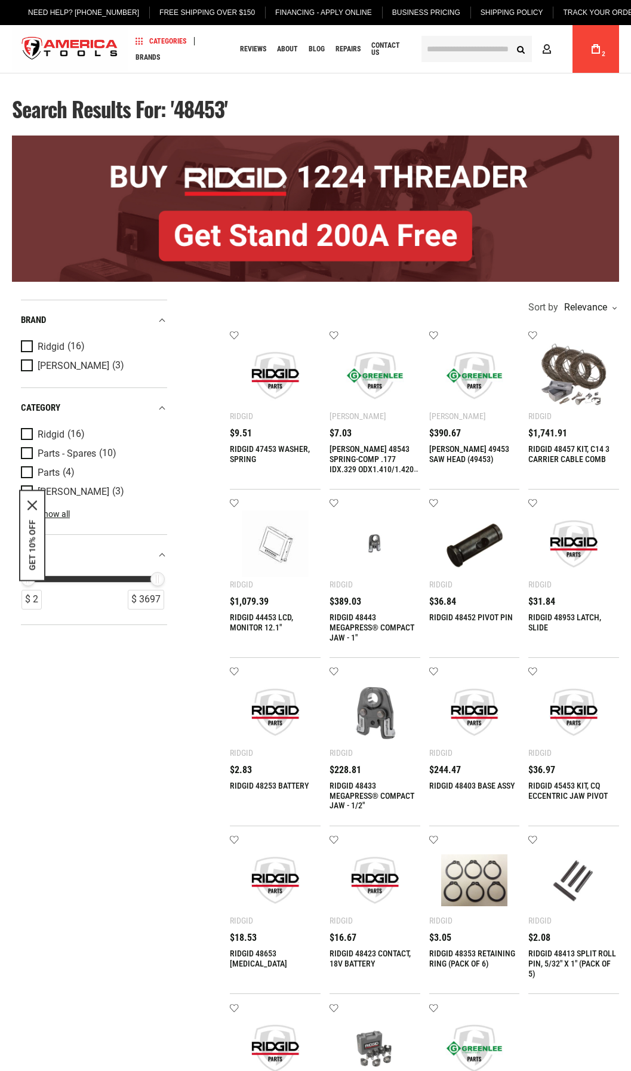 The height and width of the screenshot is (1071, 631). I want to click on a: Reviews, so click(253, 49).